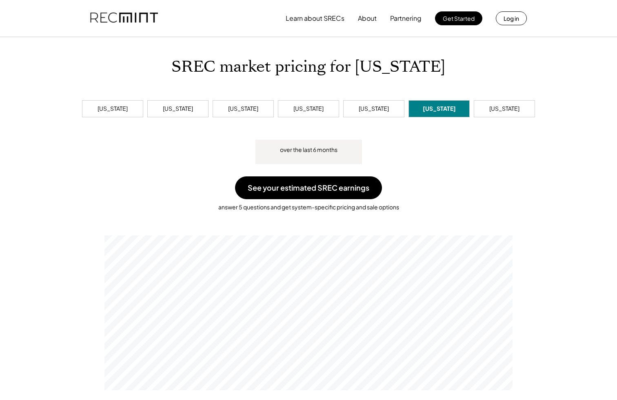 The image size is (617, 400). Describe the element at coordinates (511, 18) in the screenshot. I see `button: Log in` at that location.